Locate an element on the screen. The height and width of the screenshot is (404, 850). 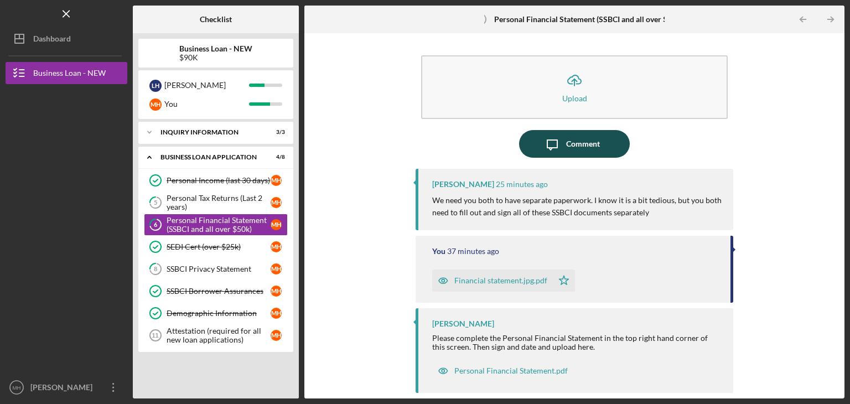
time: 2025-08-15 17:59 is located at coordinates (522, 184).